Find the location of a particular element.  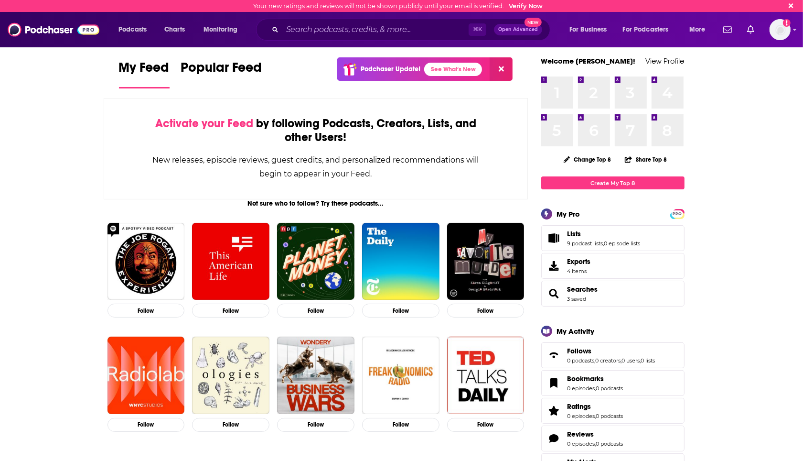

span: PRO is located at coordinates (678, 214).